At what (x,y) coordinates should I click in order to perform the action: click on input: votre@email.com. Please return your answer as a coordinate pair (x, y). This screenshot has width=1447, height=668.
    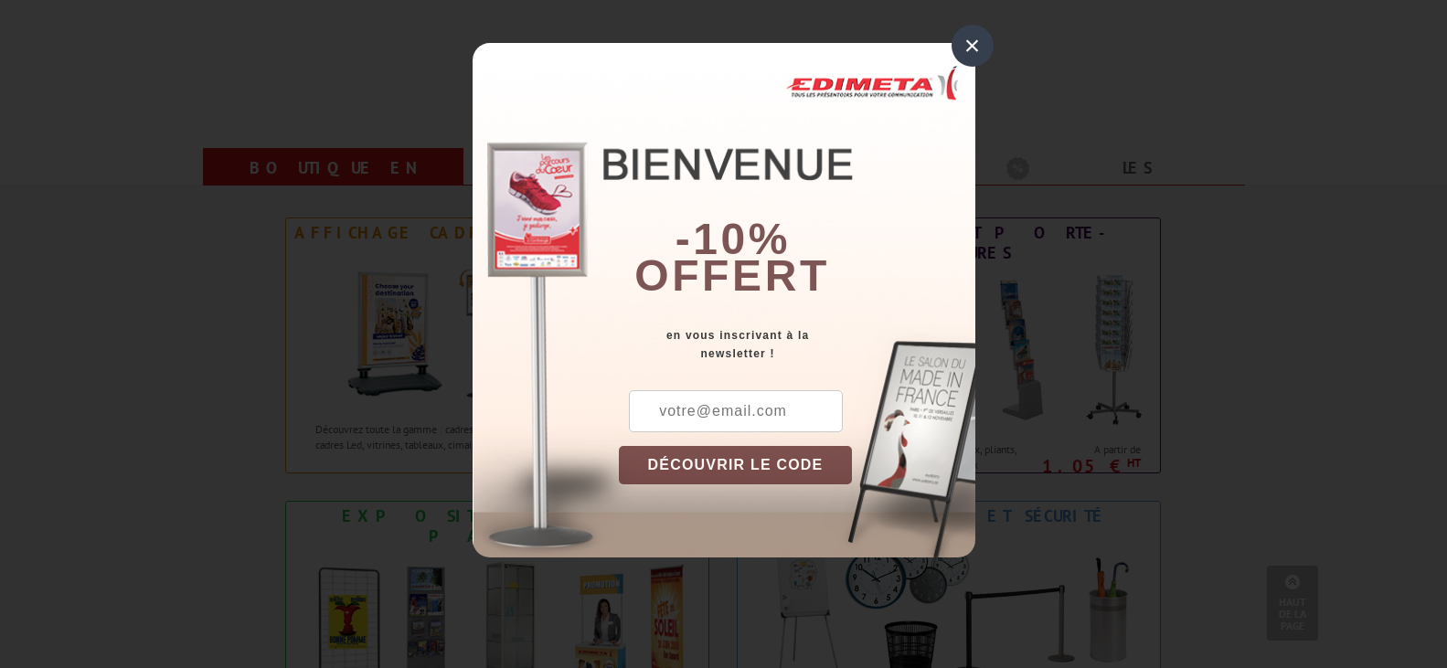
    Looking at the image, I should click on (736, 411).